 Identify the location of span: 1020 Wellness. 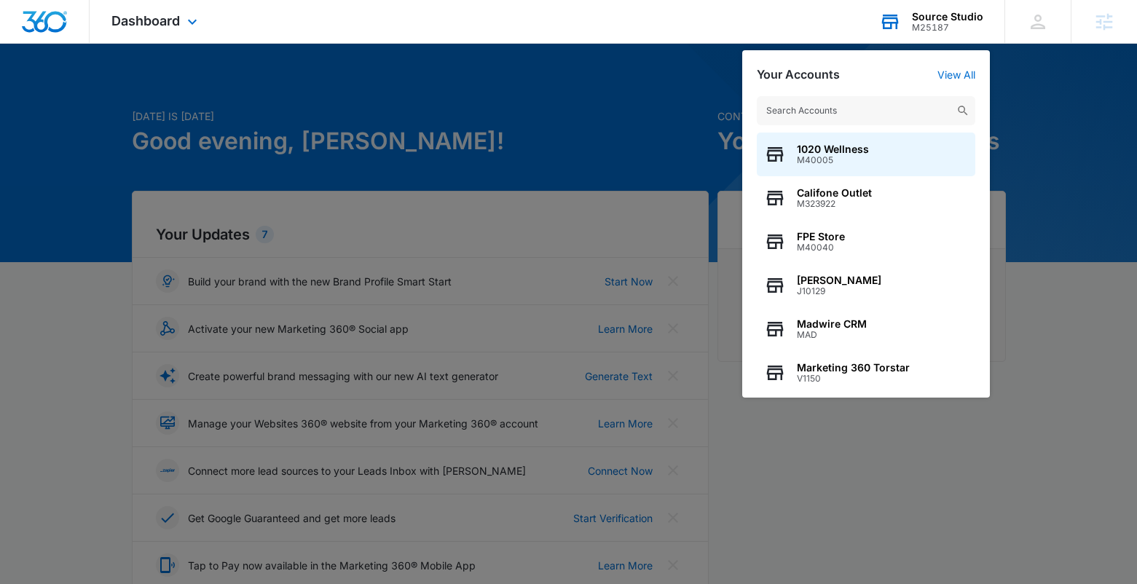
(832, 149).